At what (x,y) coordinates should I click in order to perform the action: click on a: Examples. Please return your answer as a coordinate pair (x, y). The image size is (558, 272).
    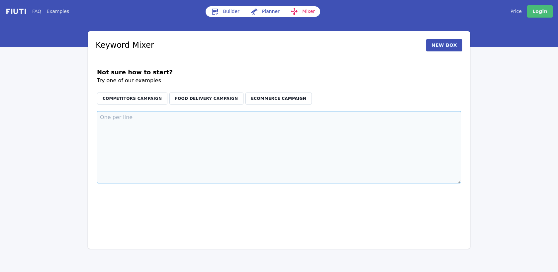
    Looking at the image, I should click on (58, 11).